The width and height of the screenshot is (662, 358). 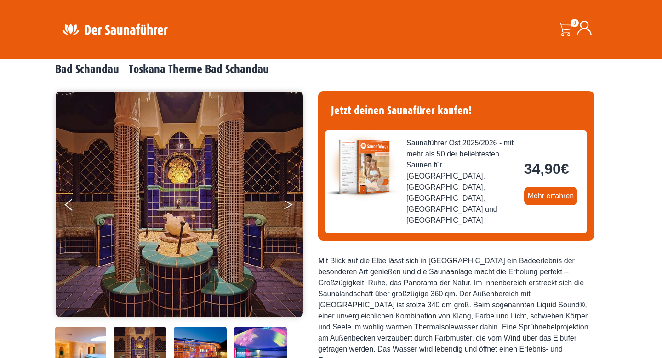 What do you see at coordinates (76, 206) in the screenshot?
I see `button: Previous` at bounding box center [76, 206].